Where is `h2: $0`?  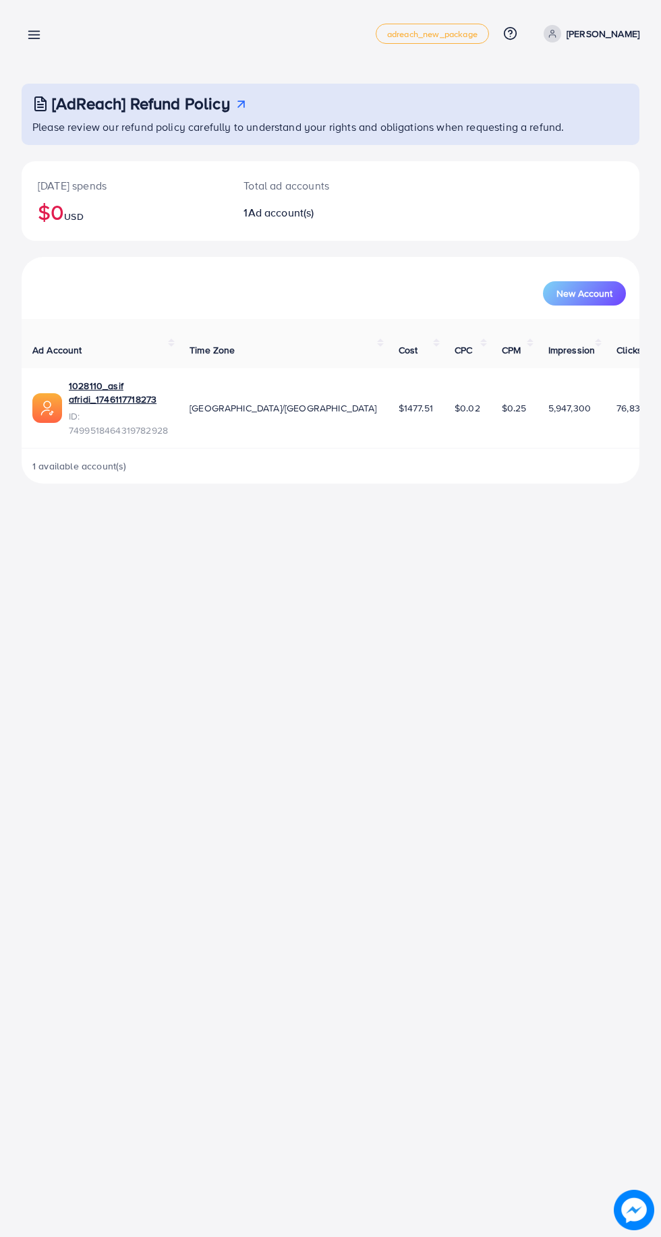 h2: $0 is located at coordinates (124, 212).